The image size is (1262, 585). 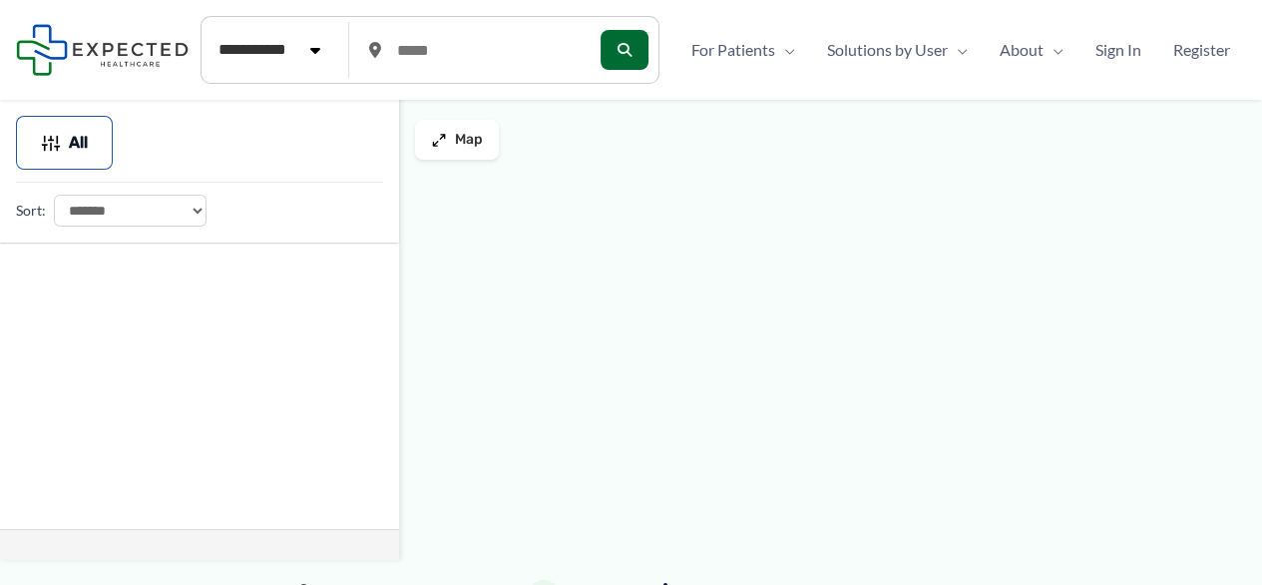 I want to click on span: Register, so click(x=1201, y=50).